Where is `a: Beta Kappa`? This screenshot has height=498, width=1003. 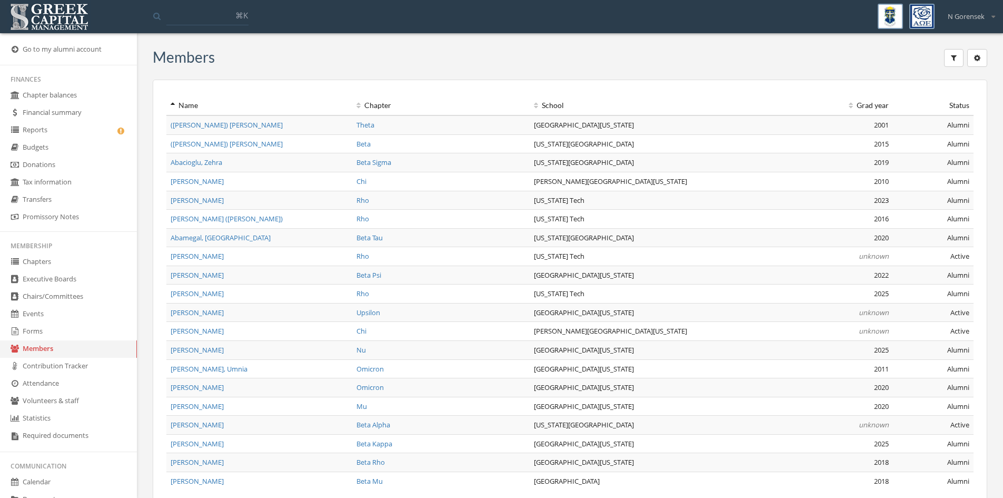
a: Beta Kappa is located at coordinates (374, 443).